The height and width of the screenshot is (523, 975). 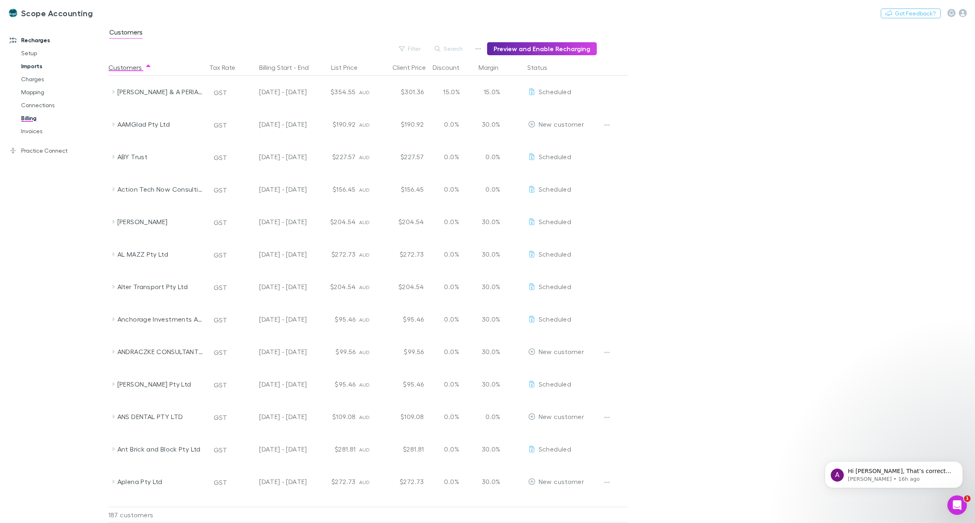 What do you see at coordinates (160, 449) in the screenshot?
I see `div: Ant Brick and Block Pty Ltd` at bounding box center [160, 449].